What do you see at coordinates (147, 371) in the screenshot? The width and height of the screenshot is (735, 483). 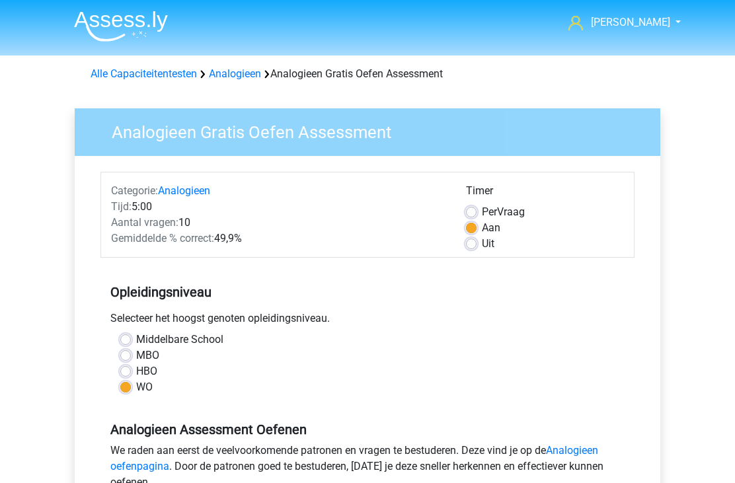 I see `label: HBO` at bounding box center [147, 371].